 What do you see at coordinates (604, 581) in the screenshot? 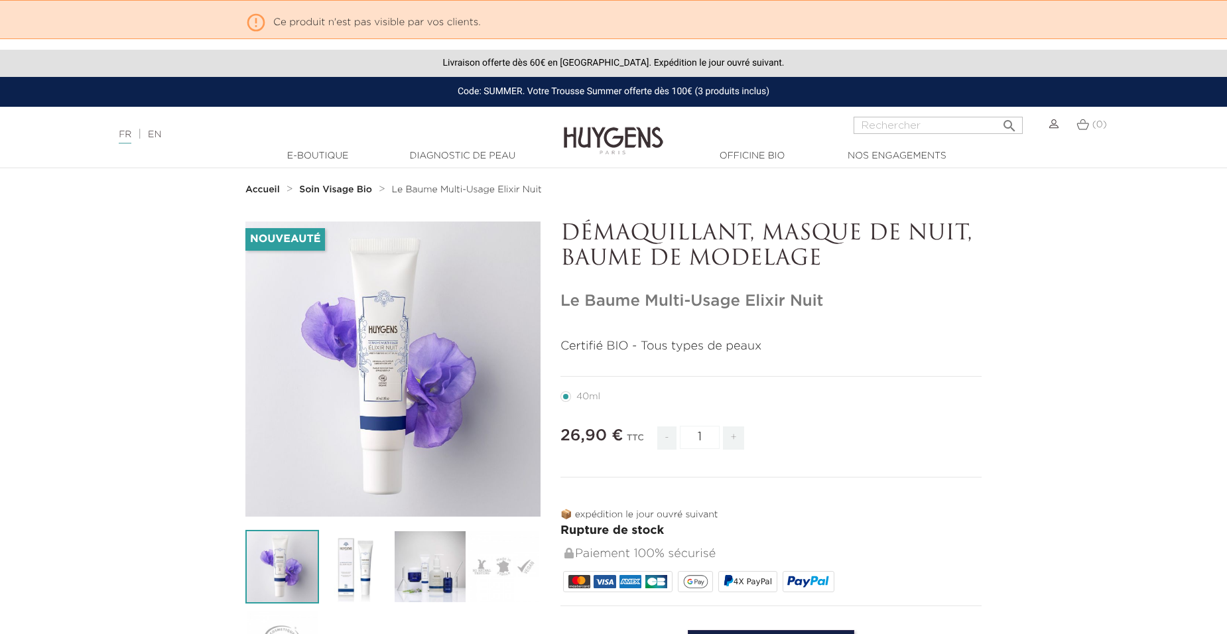
I see `img: VISA` at bounding box center [604, 581].